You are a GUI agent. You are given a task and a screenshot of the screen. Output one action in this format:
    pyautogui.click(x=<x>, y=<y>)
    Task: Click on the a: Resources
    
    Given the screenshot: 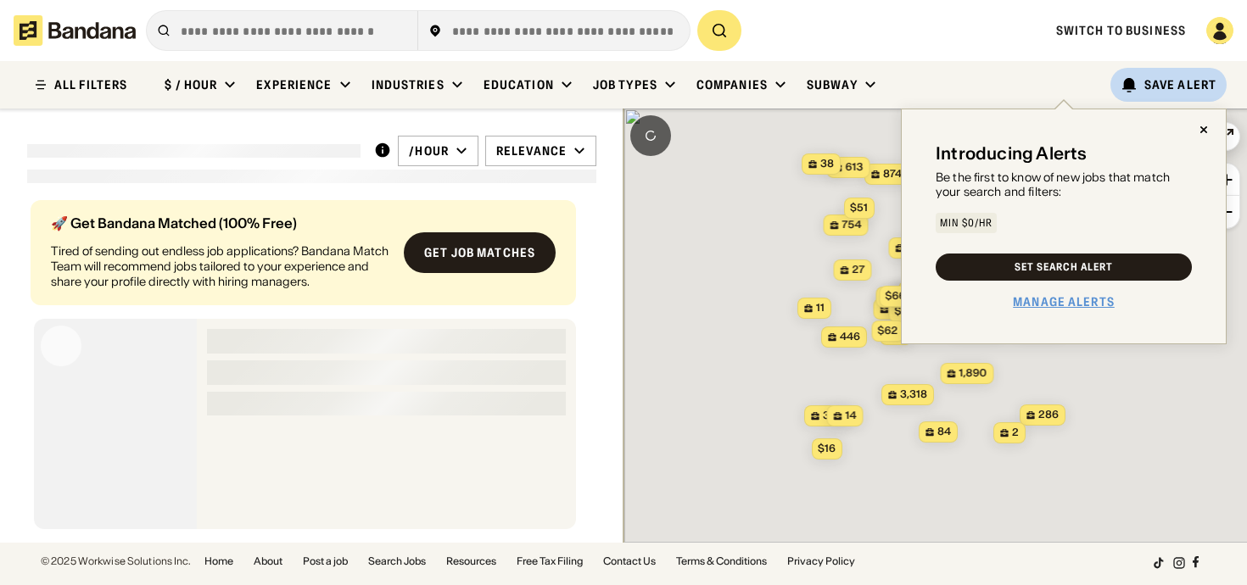 What is the action you would take?
    pyautogui.click(x=471, y=562)
    